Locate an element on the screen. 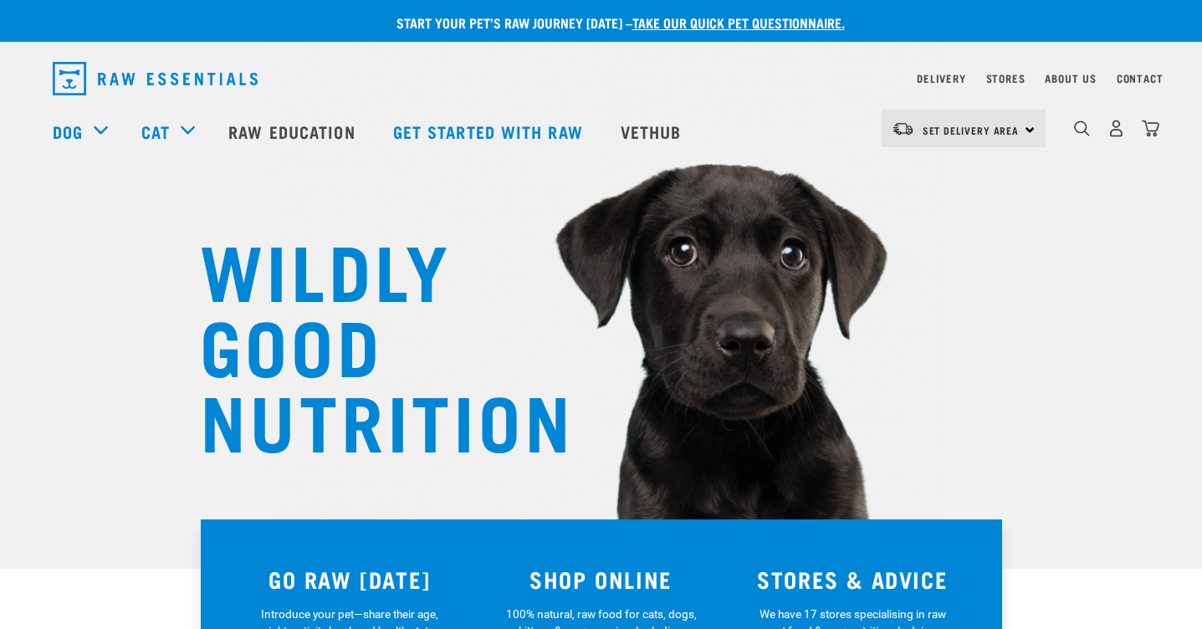 The height and width of the screenshot is (629, 1202). a: Delivery is located at coordinates (941, 78).